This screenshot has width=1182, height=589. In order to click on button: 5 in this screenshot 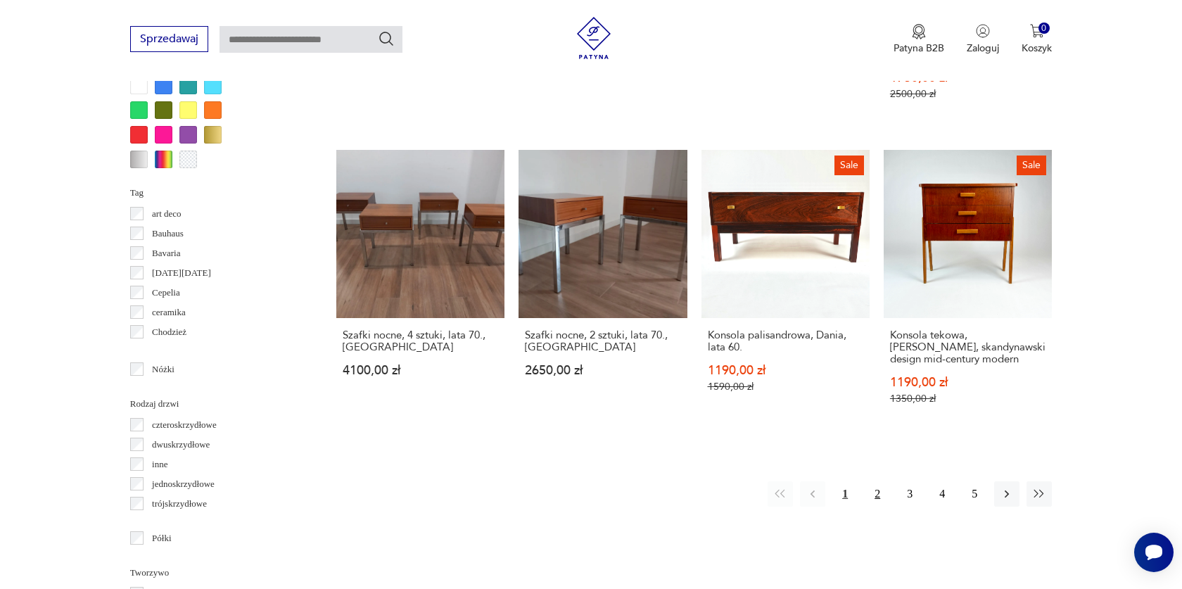, I will do `click(975, 494)`.